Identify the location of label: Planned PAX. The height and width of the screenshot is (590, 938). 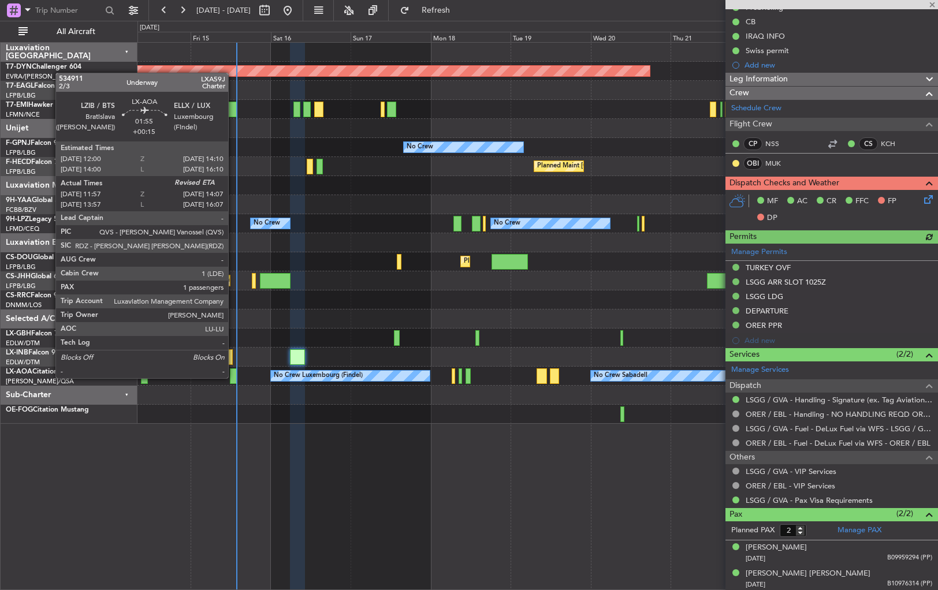
(753, 531).